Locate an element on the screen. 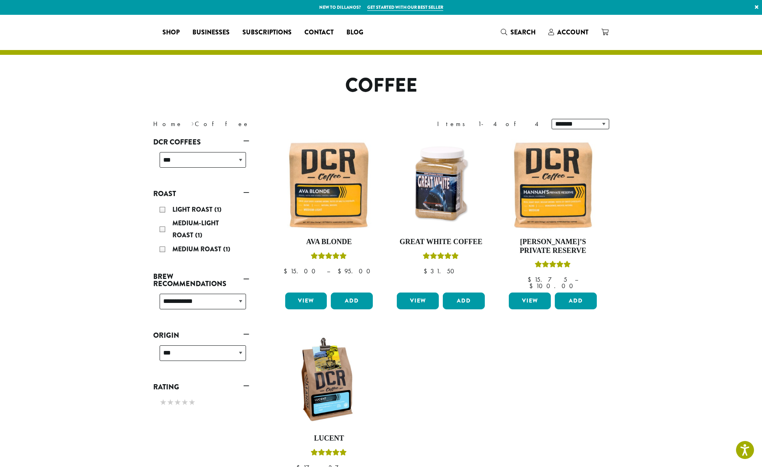 The image size is (762, 467). h4: Lucent is located at coordinates (329, 438).